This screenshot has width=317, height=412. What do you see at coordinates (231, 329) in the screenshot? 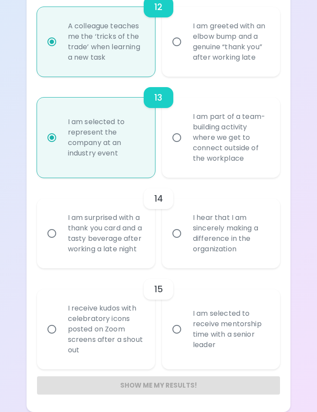
I see `div: I am selected to receive mentorship time with a senior leader` at bounding box center [231, 329].